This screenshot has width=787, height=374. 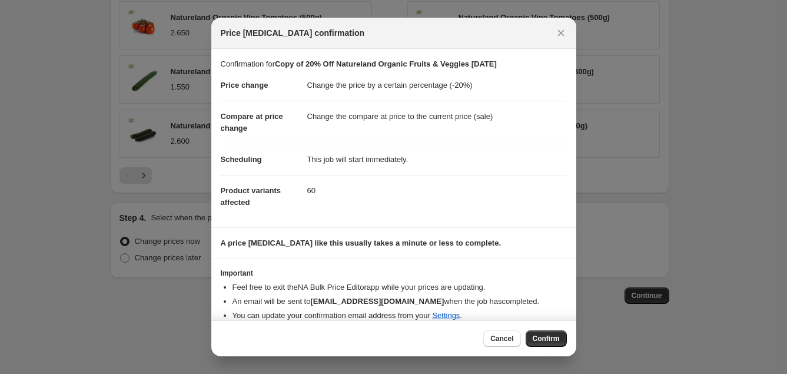 What do you see at coordinates (241, 159) in the screenshot?
I see `span: Scheduling` at bounding box center [241, 159].